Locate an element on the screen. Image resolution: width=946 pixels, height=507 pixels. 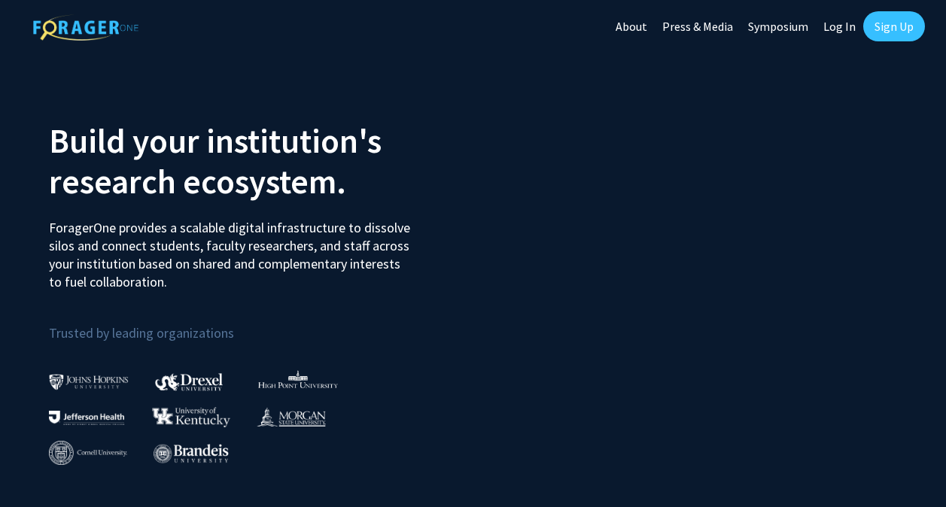
img: University of Kentucky is located at coordinates (191, 417).